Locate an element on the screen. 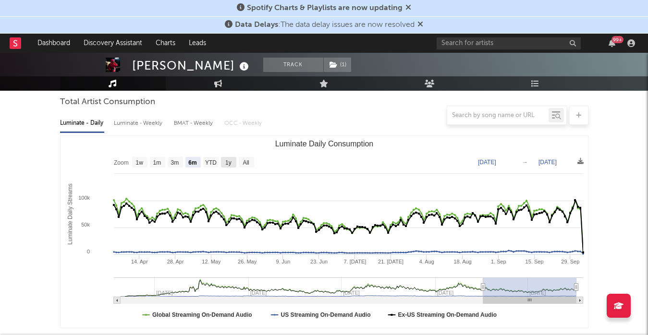 Image resolution: width=648 pixels, height=335 pixels. text: 6m is located at coordinates (192, 163).